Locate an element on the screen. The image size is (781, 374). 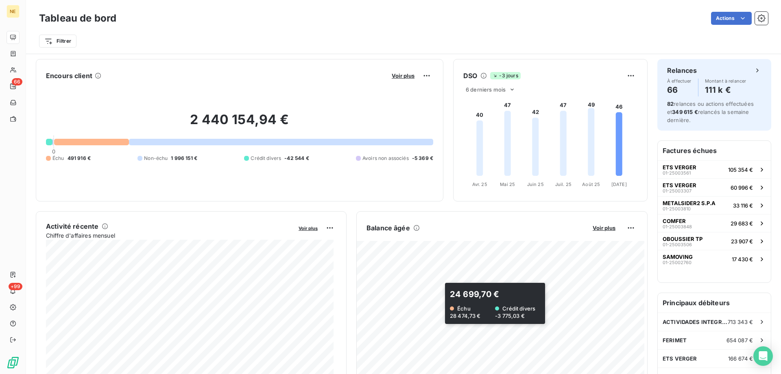
h6: Activité récente is located at coordinates (72, 226).